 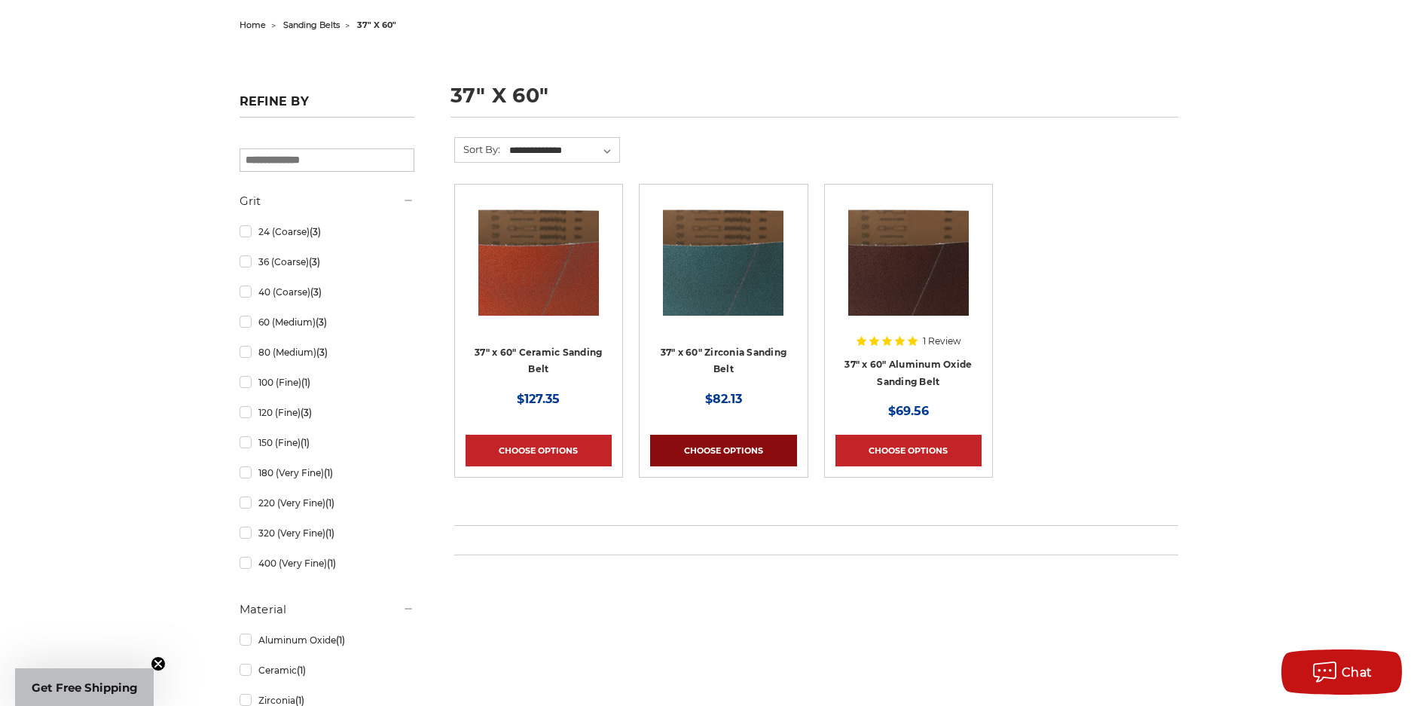 I want to click on a: 220 (Very Fine), so click(x=327, y=502).